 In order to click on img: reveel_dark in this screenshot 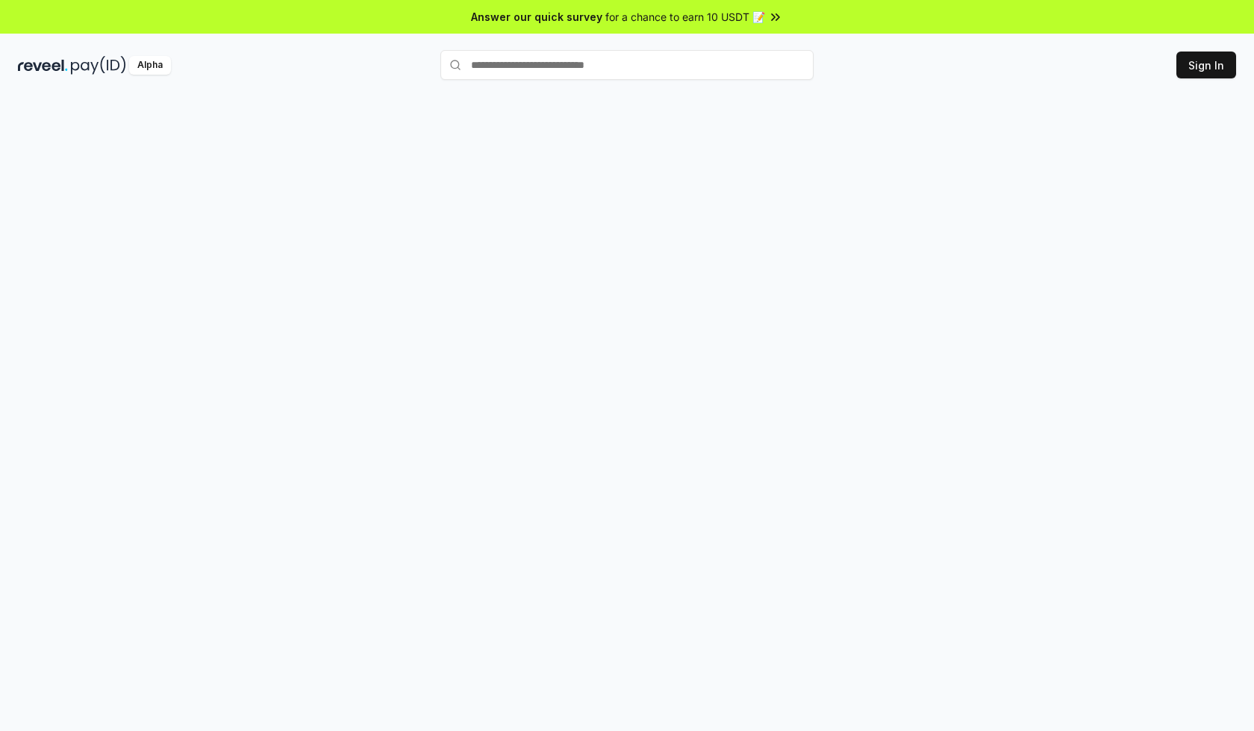, I will do `click(43, 65)`.